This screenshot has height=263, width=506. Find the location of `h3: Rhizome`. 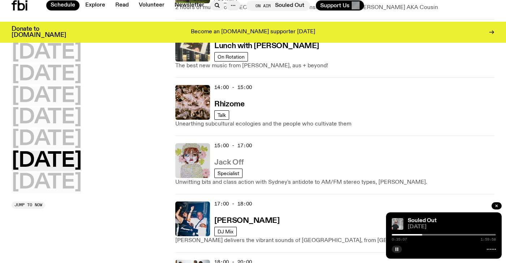

h3: Rhizome is located at coordinates (229, 104).